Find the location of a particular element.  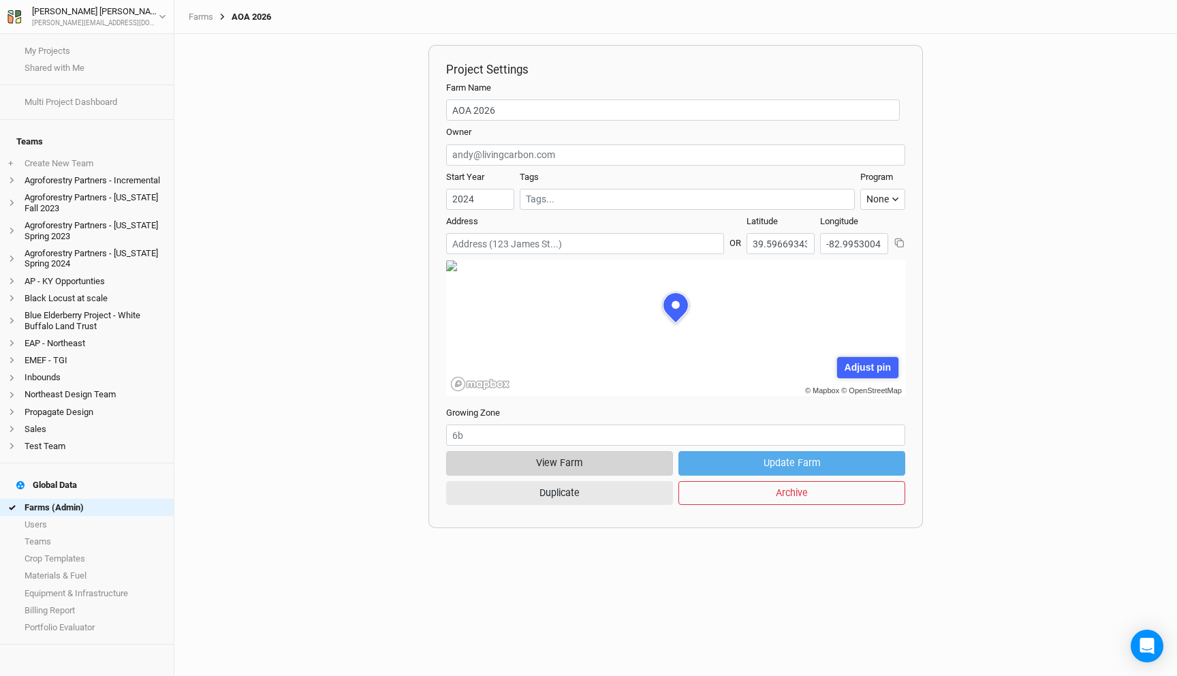

button: View Farm is located at coordinates (559, 463).